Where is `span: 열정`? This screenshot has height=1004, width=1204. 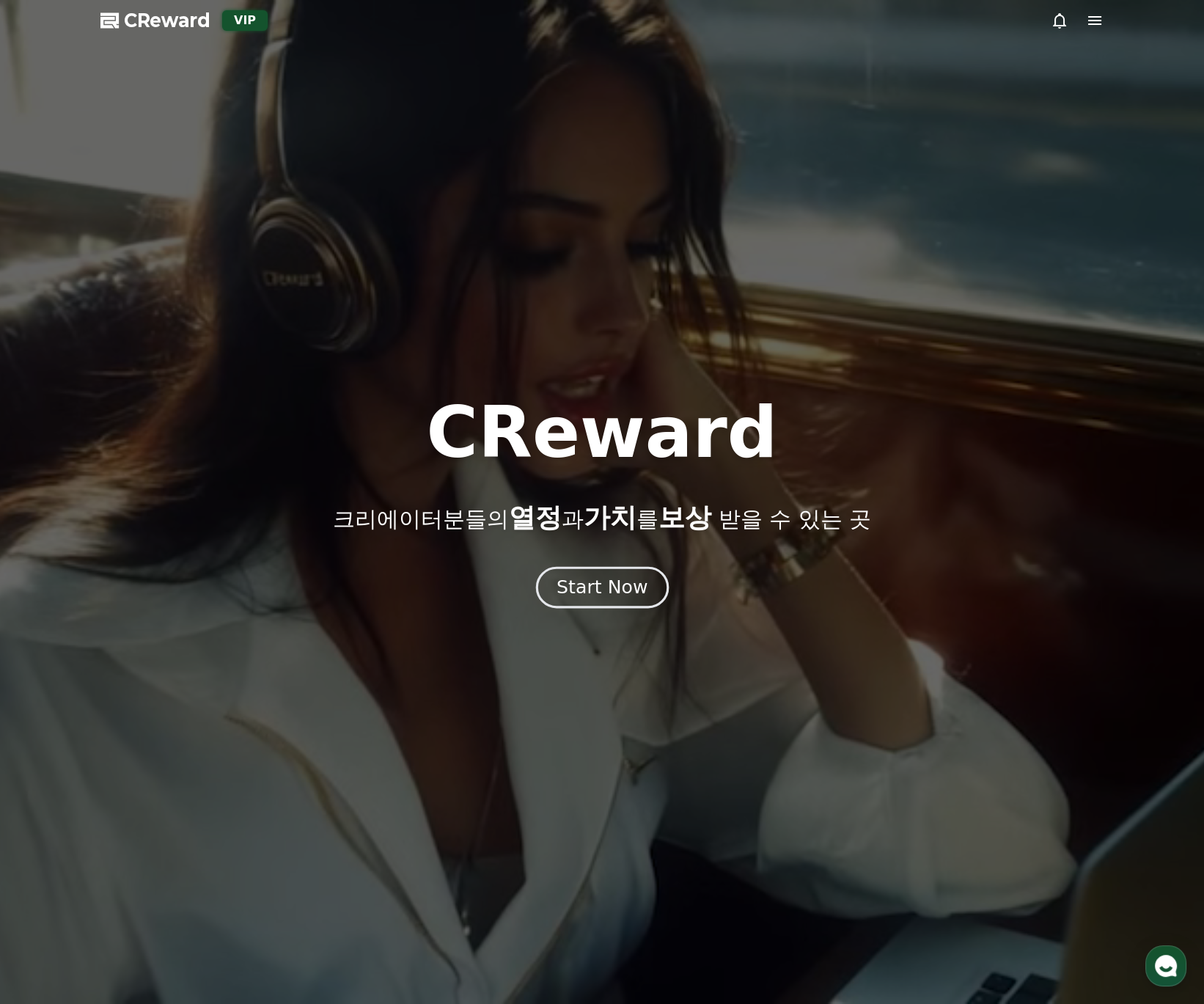 span: 열정 is located at coordinates (536, 517).